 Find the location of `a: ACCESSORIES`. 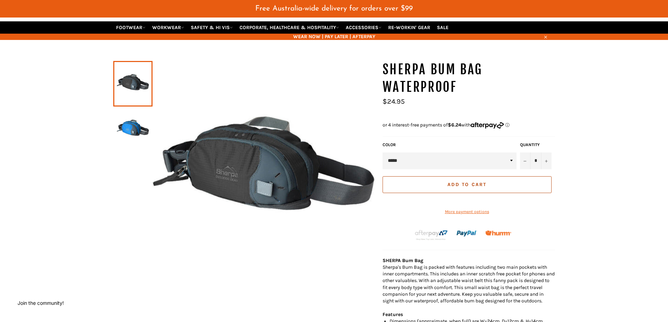

a: ACCESSORIES is located at coordinates (364, 27).